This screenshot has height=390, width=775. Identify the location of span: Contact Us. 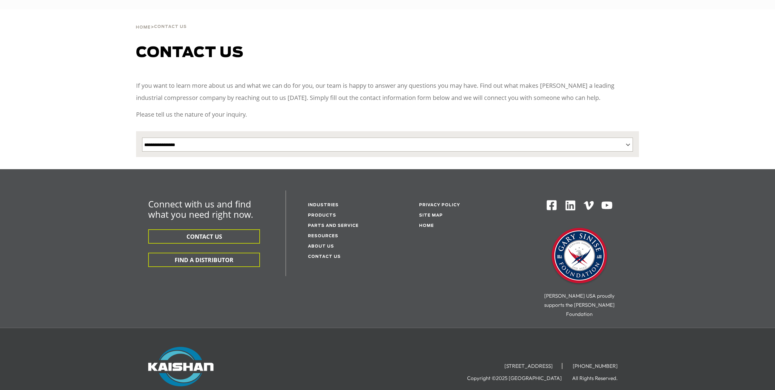
(170, 27).